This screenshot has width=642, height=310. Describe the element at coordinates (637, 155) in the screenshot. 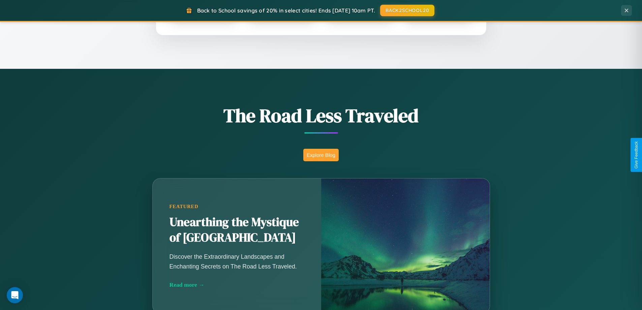

I see `div: Give Feedback` at that location.